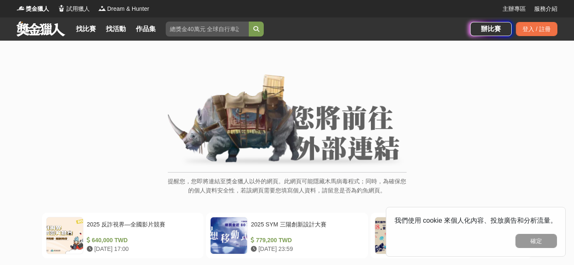  I want to click on img: External Link Banner, so click(287, 121).